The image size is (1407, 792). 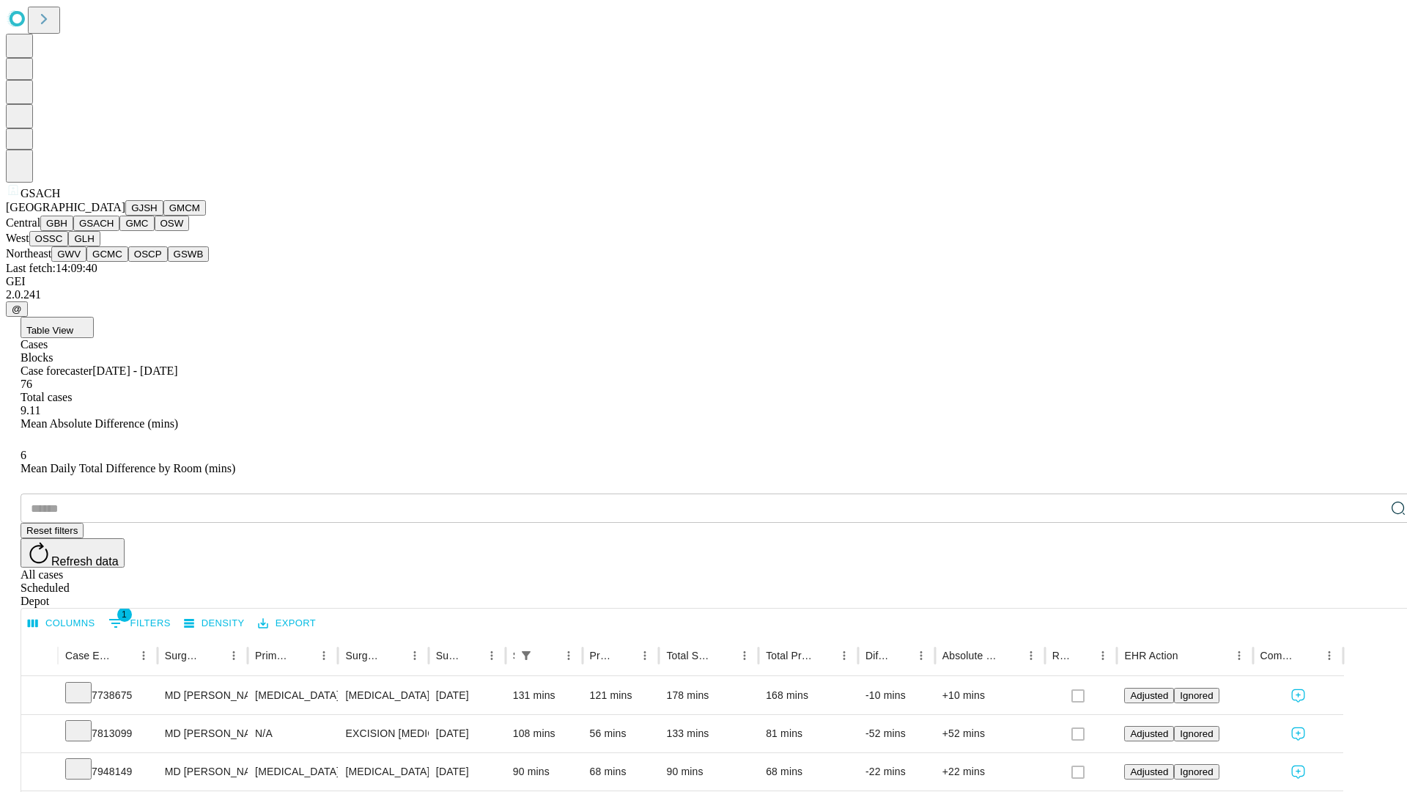 What do you see at coordinates (1149, 695) in the screenshot?
I see `button: Adjusted` at bounding box center [1149, 695].